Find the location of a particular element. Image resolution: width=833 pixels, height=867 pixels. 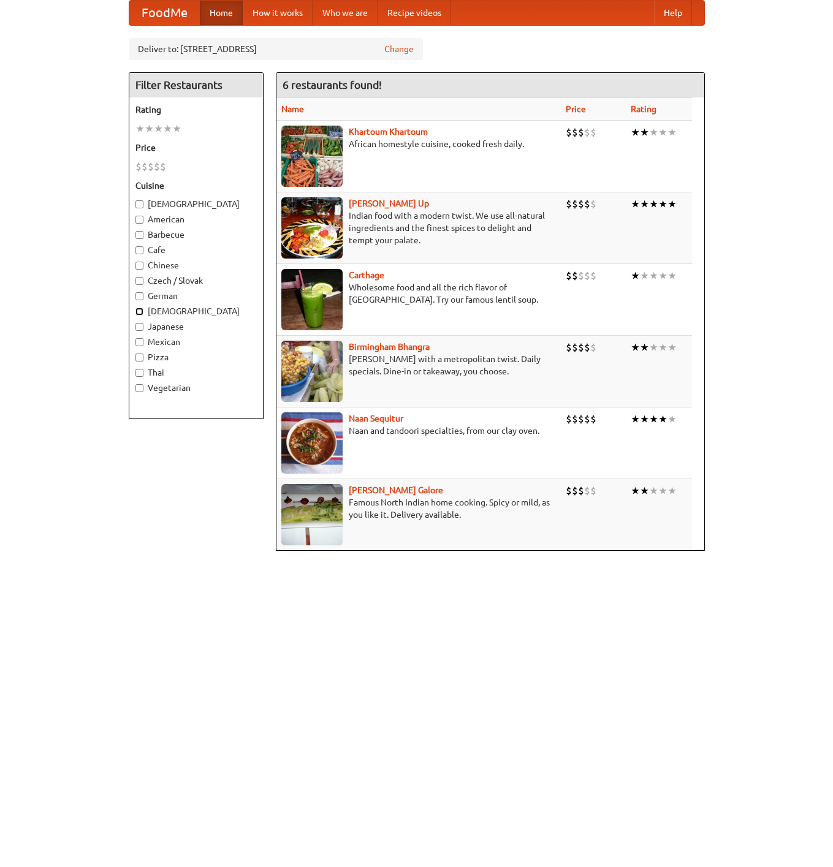

b: Carthage is located at coordinates (366, 275).